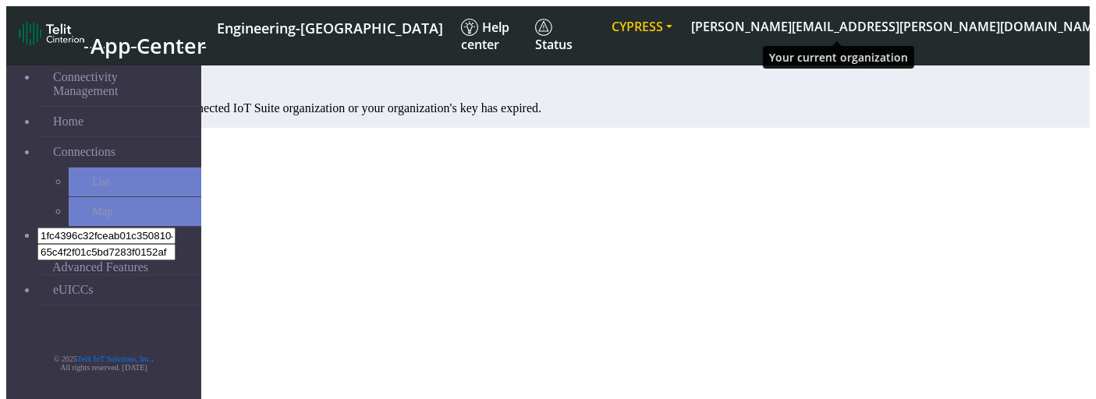 The image size is (1096, 399). Describe the element at coordinates (492, 36) in the screenshot. I see `a: Help center` at that location.